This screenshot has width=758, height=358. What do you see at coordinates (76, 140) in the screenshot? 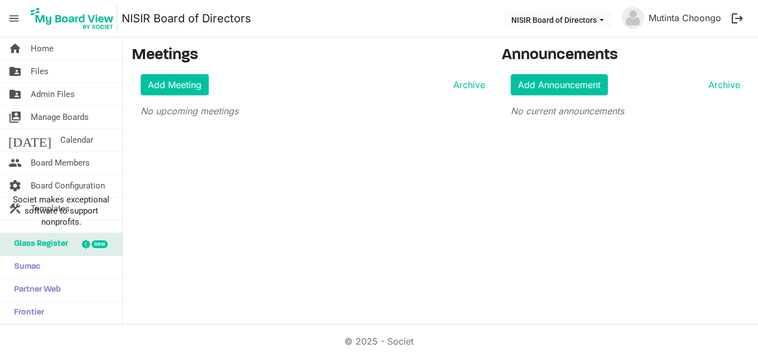
I see `span: Calendar` at bounding box center [76, 140].